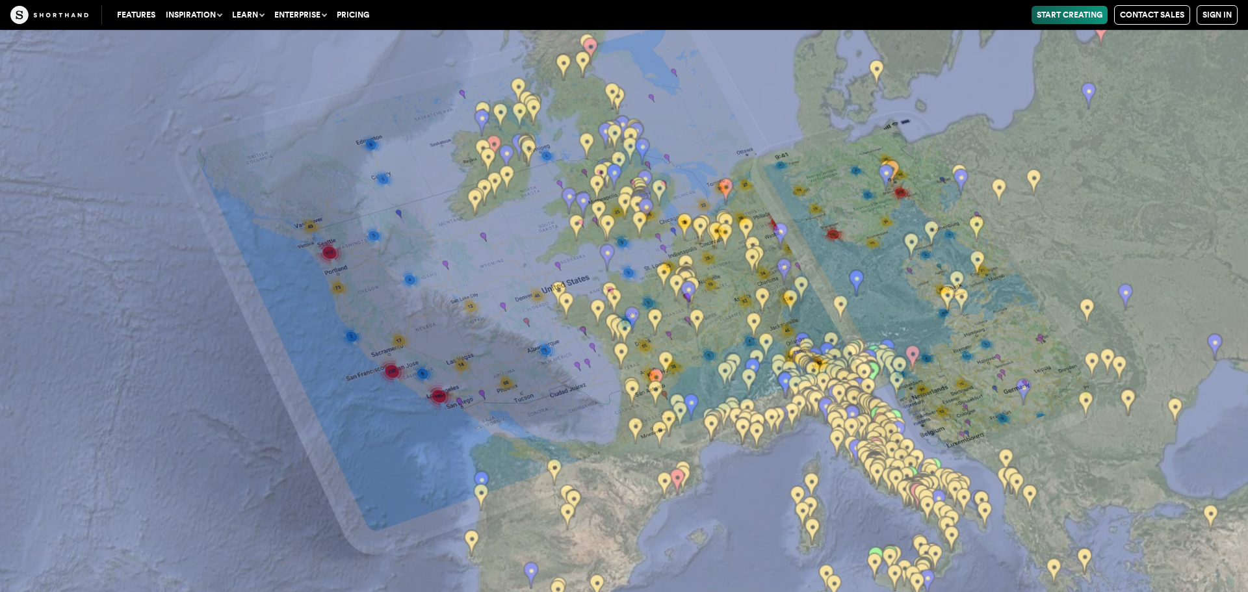 The width and height of the screenshot is (1248, 592). What do you see at coordinates (300, 15) in the screenshot?
I see `button: Enterprise` at bounding box center [300, 15].